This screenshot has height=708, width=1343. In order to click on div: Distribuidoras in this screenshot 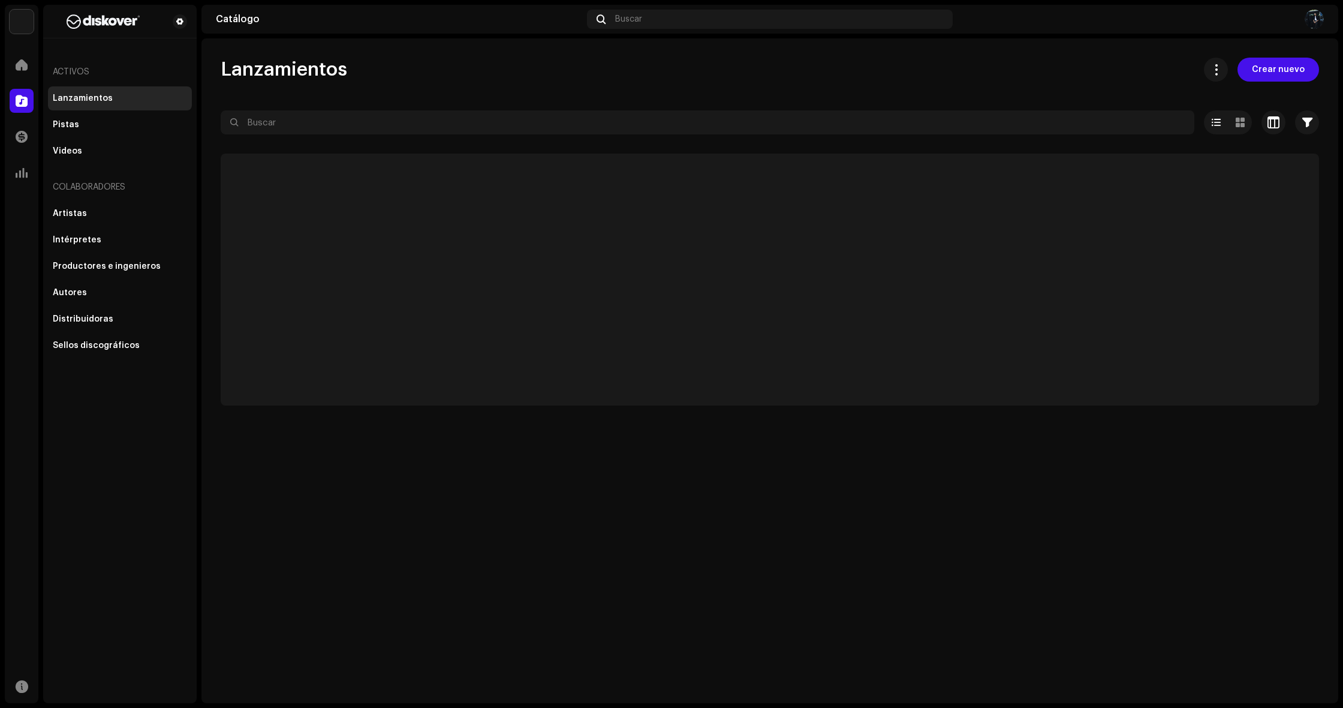, I will do `click(83, 319)`.